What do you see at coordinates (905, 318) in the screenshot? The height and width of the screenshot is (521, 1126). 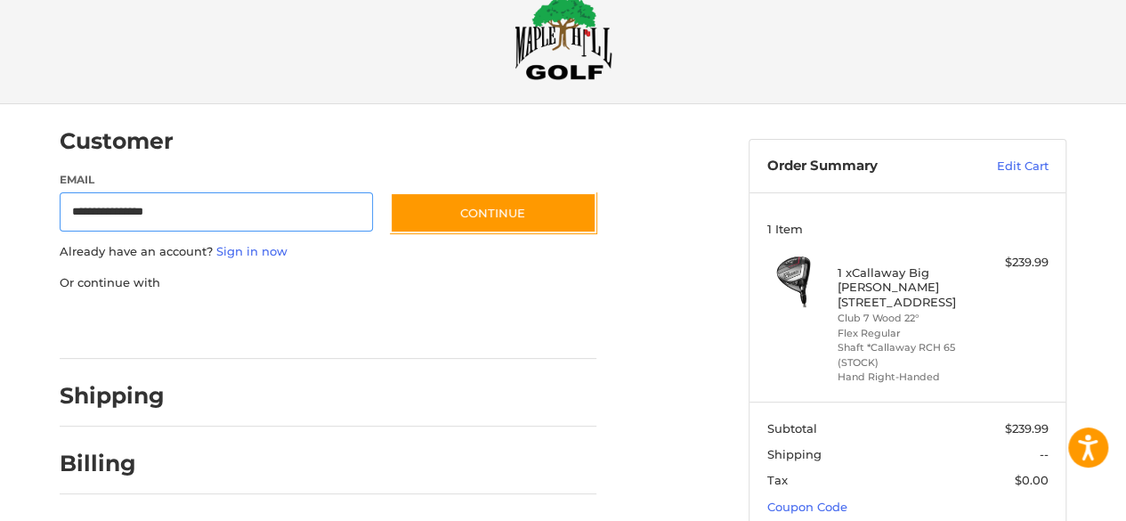 I see `li: Club 7 Wood 22°` at bounding box center [905, 318].